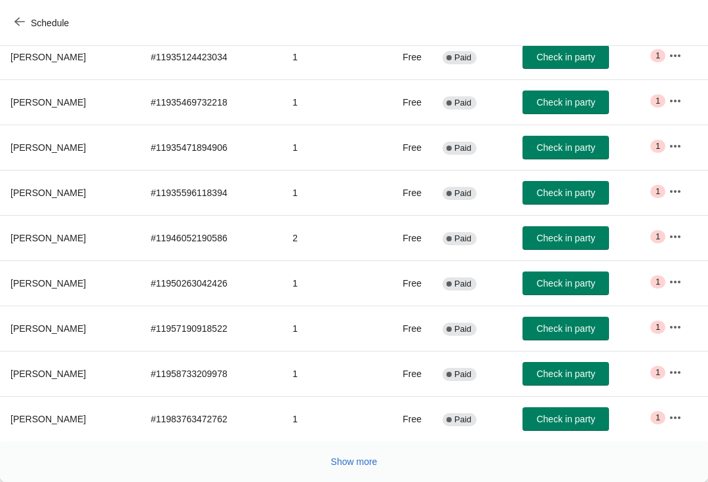 This screenshot has width=708, height=482. Describe the element at coordinates (211, 328) in the screenshot. I see `td: # 11957190918522` at that location.